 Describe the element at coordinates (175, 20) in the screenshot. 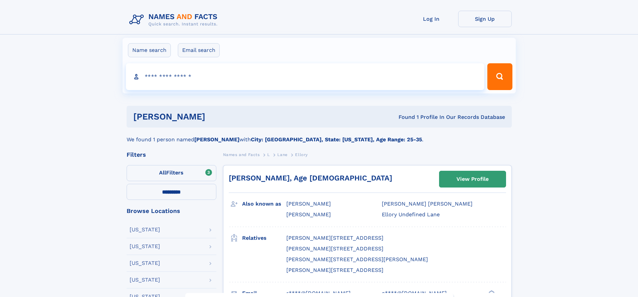

I see `img: Logo Names and Facts` at that location.